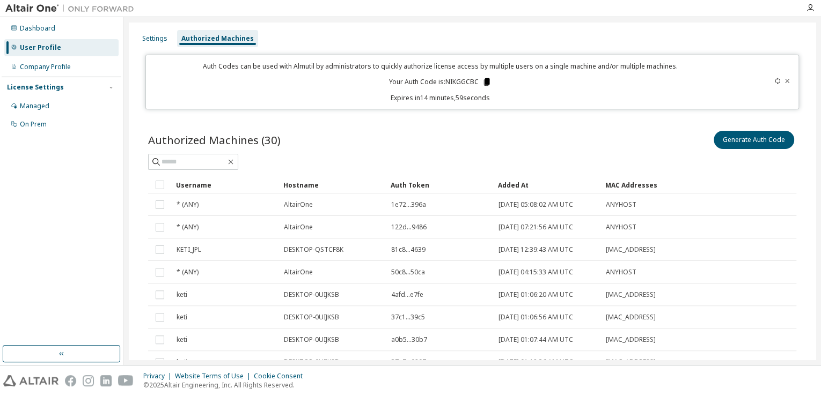  I want to click on p: Expires in 14 minutes, 59 seconds, so click(440, 98).